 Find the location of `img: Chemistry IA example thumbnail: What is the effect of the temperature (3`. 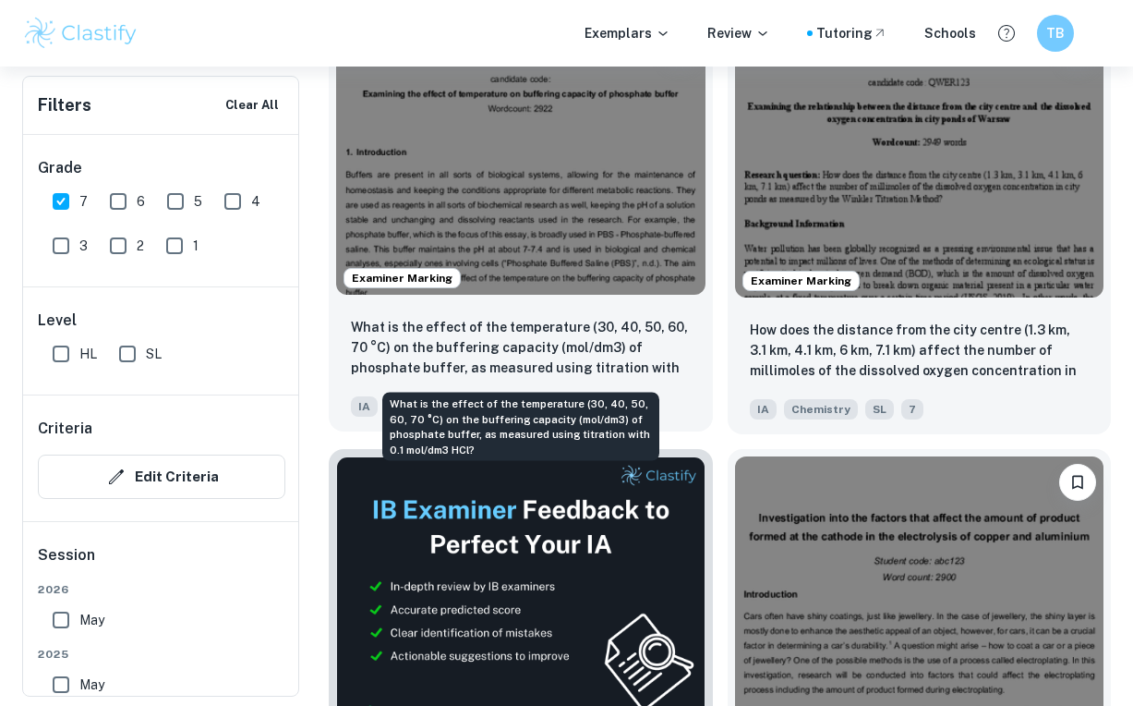

img: Chemistry IA example thumbnail: What is the effect of the temperature (3 is located at coordinates (521, 156).